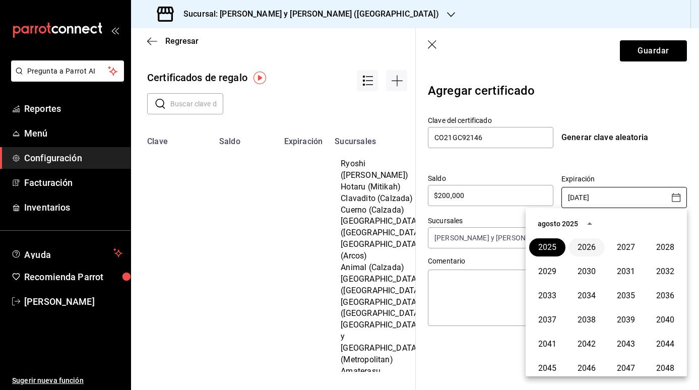 The image size is (699, 390). Describe the element at coordinates (172, 138) in the screenshot. I see `th: Clave` at that location.